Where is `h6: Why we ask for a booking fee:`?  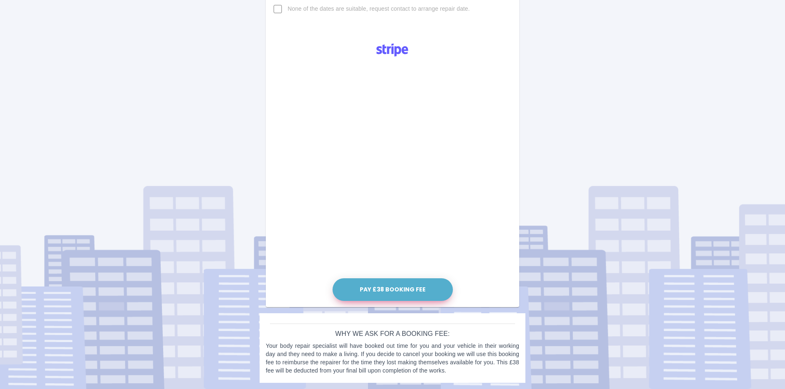 h6: Why we ask for a booking fee: is located at coordinates (392, 334).